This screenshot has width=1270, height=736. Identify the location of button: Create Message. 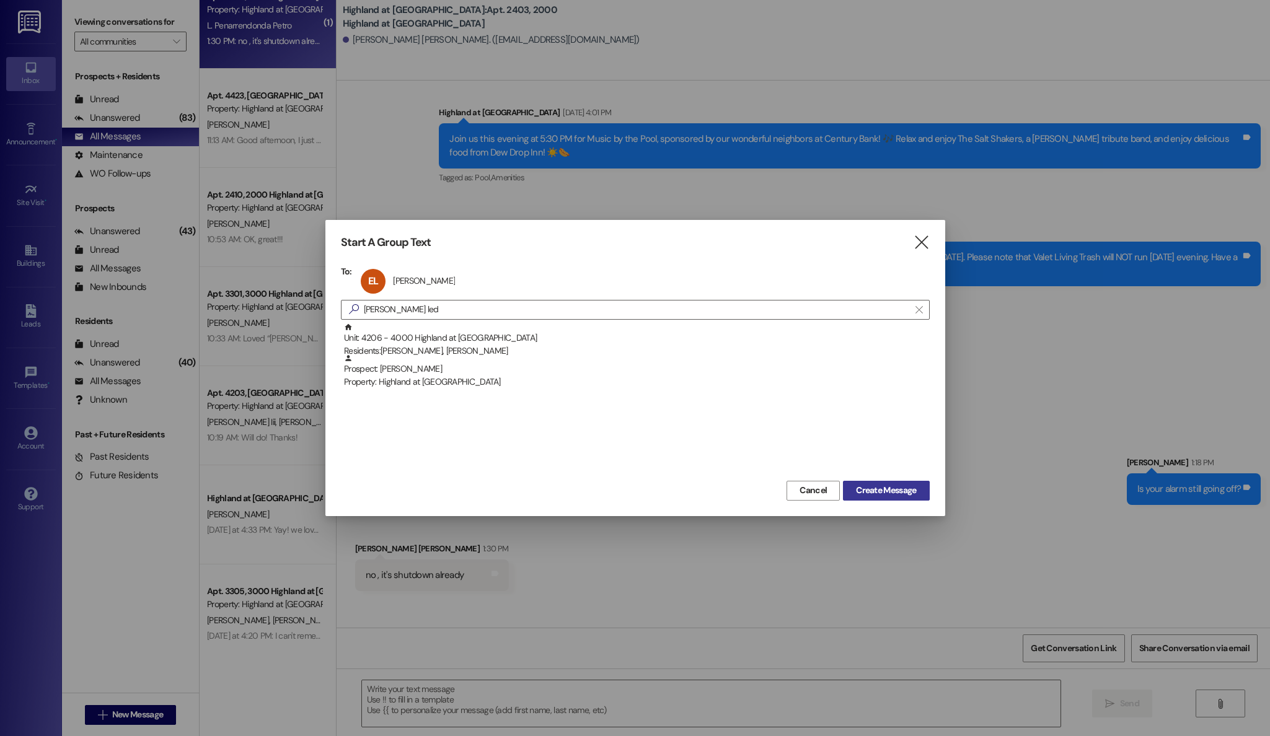
(886, 491).